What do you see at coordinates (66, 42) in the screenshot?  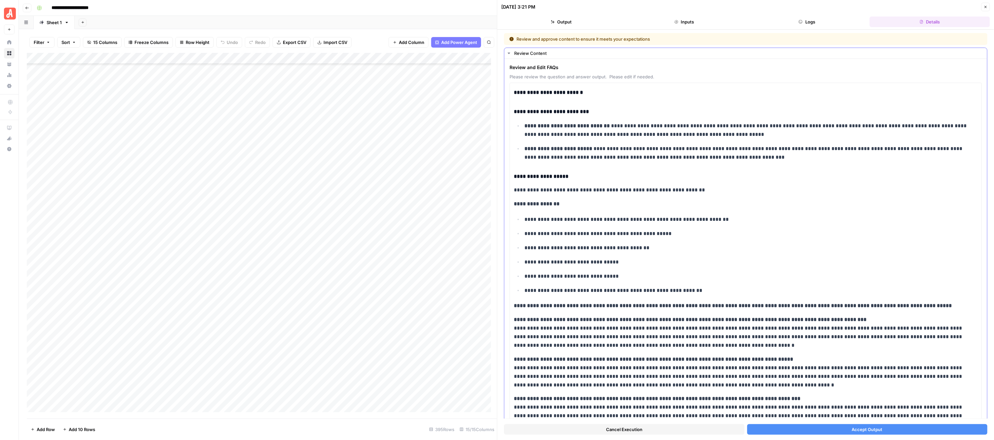 I see `span: Sort` at bounding box center [66, 42].